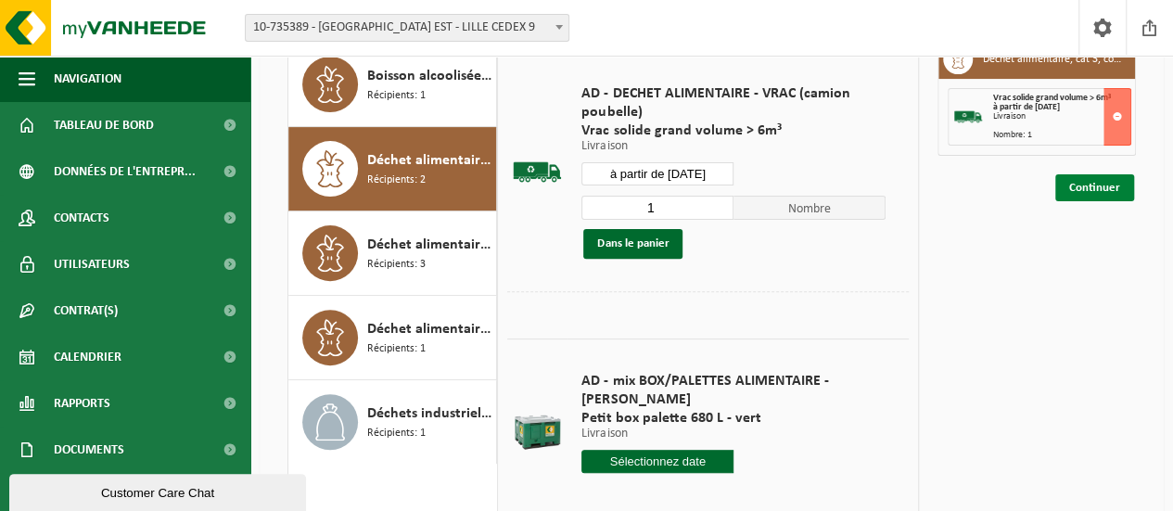 The image size is (1173, 511). What do you see at coordinates (407, 28) in the screenshot?
I see `span: 10-735389 - SUEZ RV NORD EST - LILLE CEDEX 9` at bounding box center [407, 28].